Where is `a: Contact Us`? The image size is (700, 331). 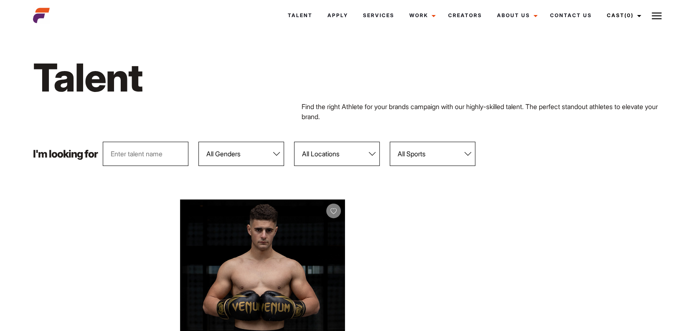
a: Contact Us is located at coordinates (571, 15).